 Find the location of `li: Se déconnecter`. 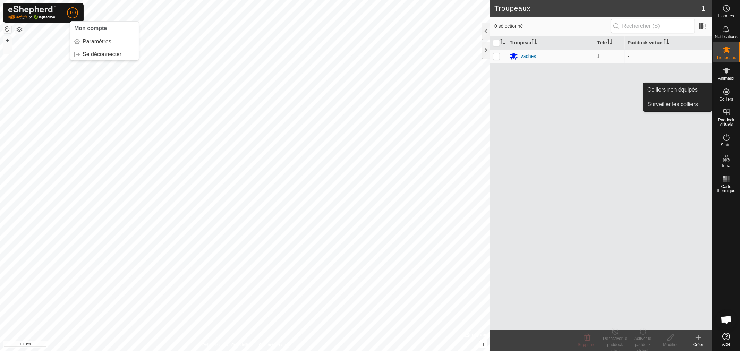

li: Se déconnecter is located at coordinates (104, 54).